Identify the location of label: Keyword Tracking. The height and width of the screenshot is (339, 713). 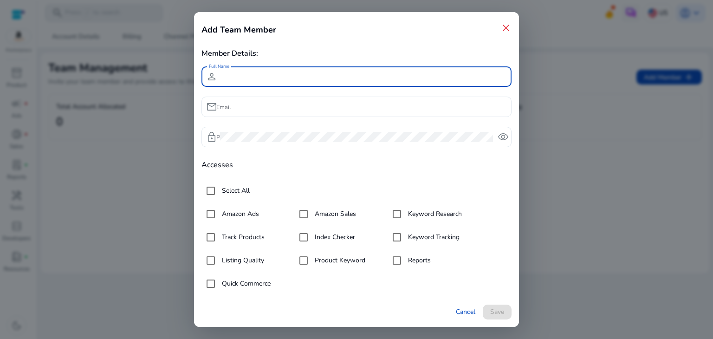
(432, 237).